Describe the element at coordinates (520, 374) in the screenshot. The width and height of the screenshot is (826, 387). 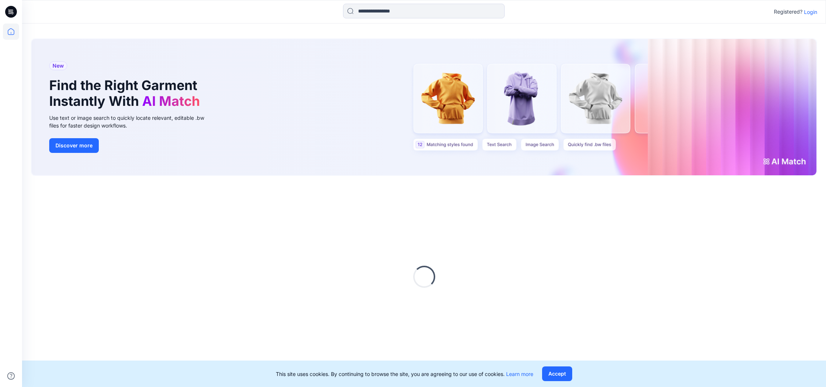
I see `a: Learn more` at that location.